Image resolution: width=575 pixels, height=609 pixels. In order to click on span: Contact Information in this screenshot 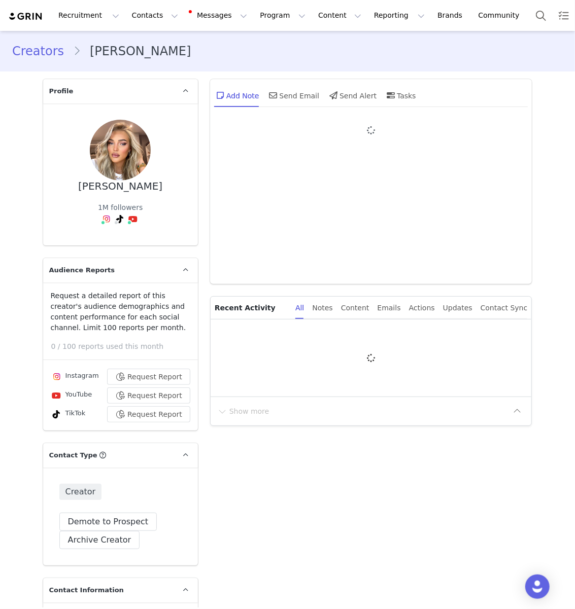, I will do `click(86, 590)`.